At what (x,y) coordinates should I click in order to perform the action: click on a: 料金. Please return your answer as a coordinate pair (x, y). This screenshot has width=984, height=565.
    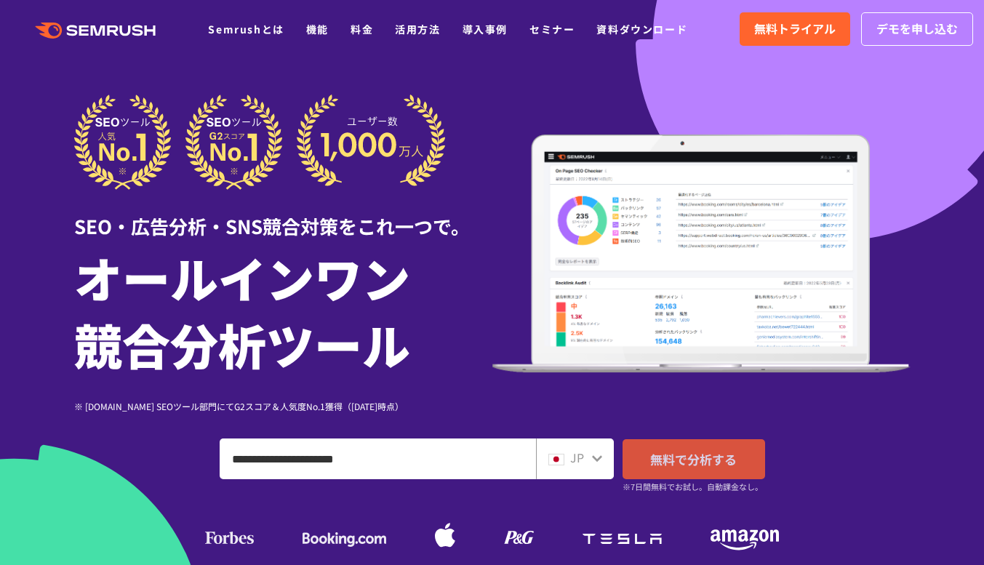
    Looking at the image, I should click on (362, 29).